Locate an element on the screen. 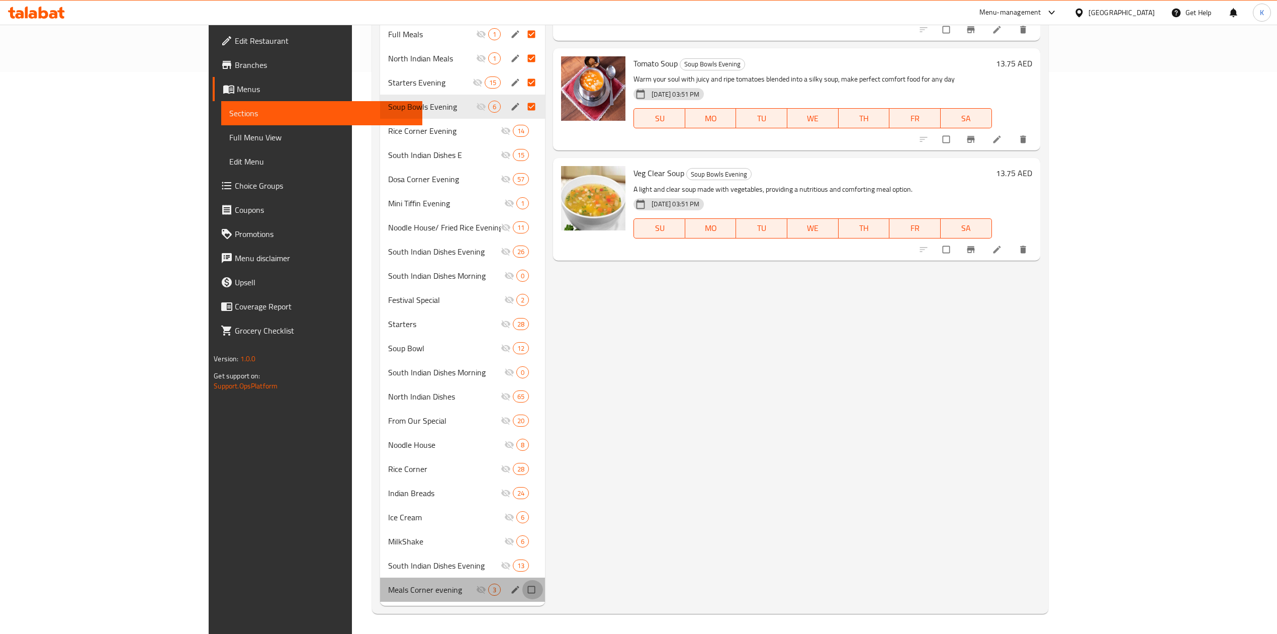  img: Veg Clear Soup is located at coordinates (593, 198).